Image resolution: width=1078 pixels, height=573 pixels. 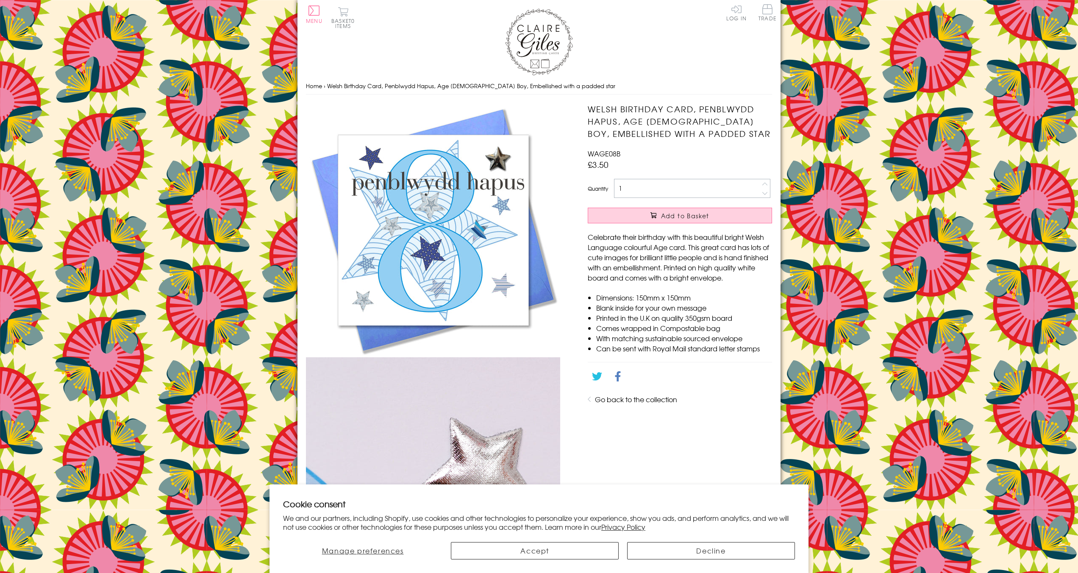 What do you see at coordinates (363, 551) in the screenshot?
I see `button: Manage preferences` at bounding box center [363, 551].